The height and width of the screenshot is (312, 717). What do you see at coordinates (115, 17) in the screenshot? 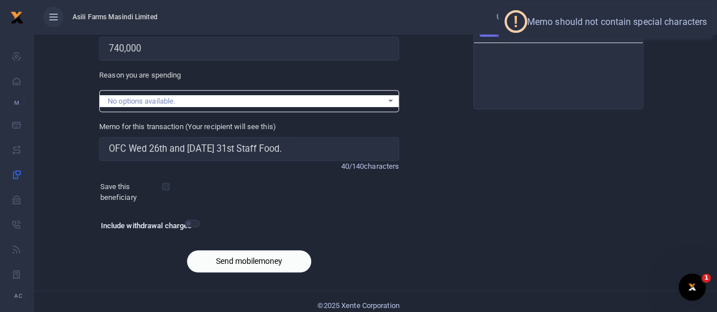
I see `span: Asili Farms Masindi Limited` at bounding box center [115, 17].